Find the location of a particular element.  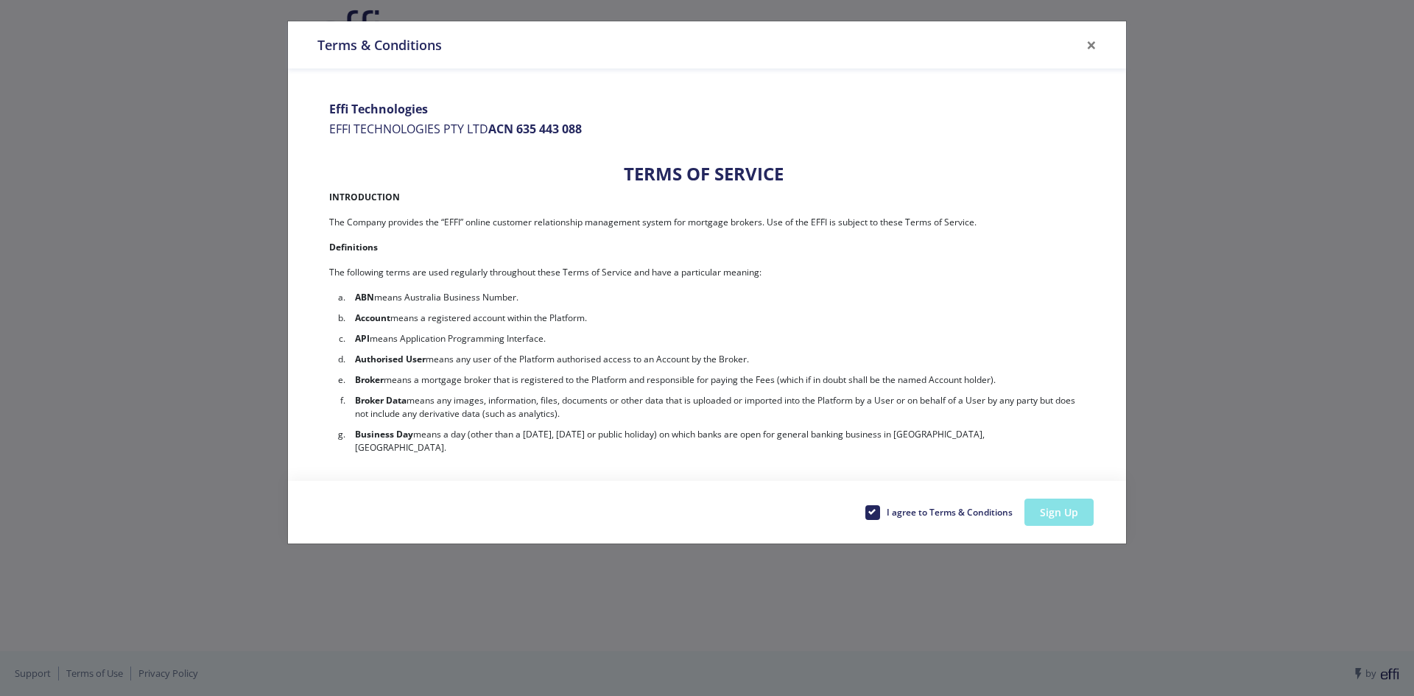

li: means Application Programming Interface. is located at coordinates (712, 339).